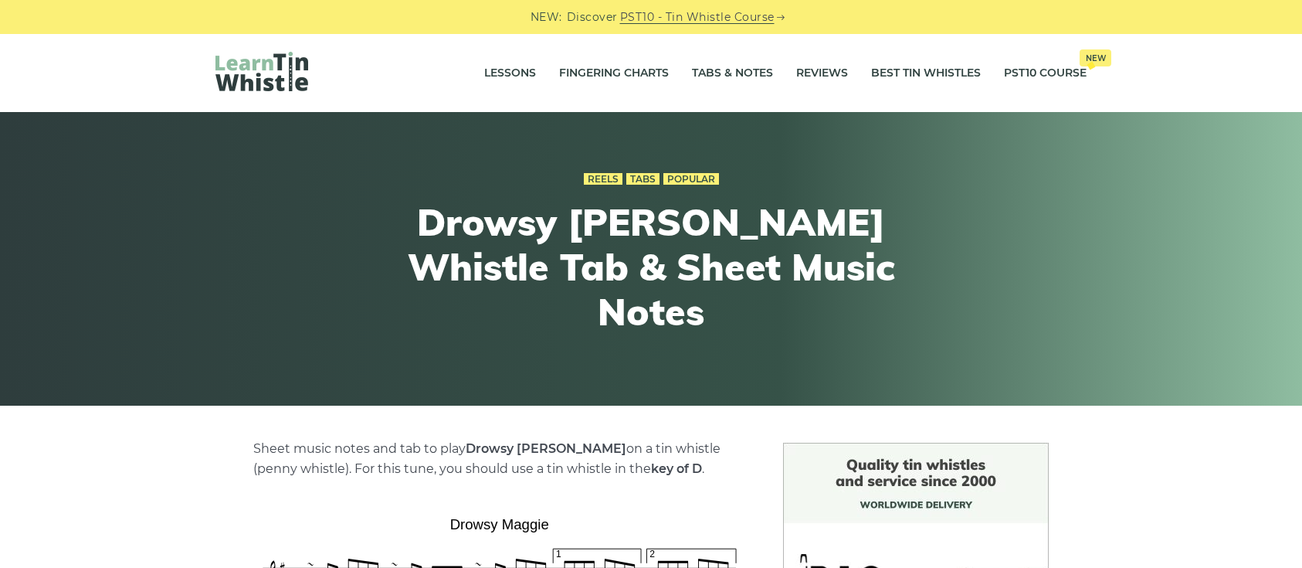 The height and width of the screenshot is (568, 1302). I want to click on a: Popular, so click(691, 179).